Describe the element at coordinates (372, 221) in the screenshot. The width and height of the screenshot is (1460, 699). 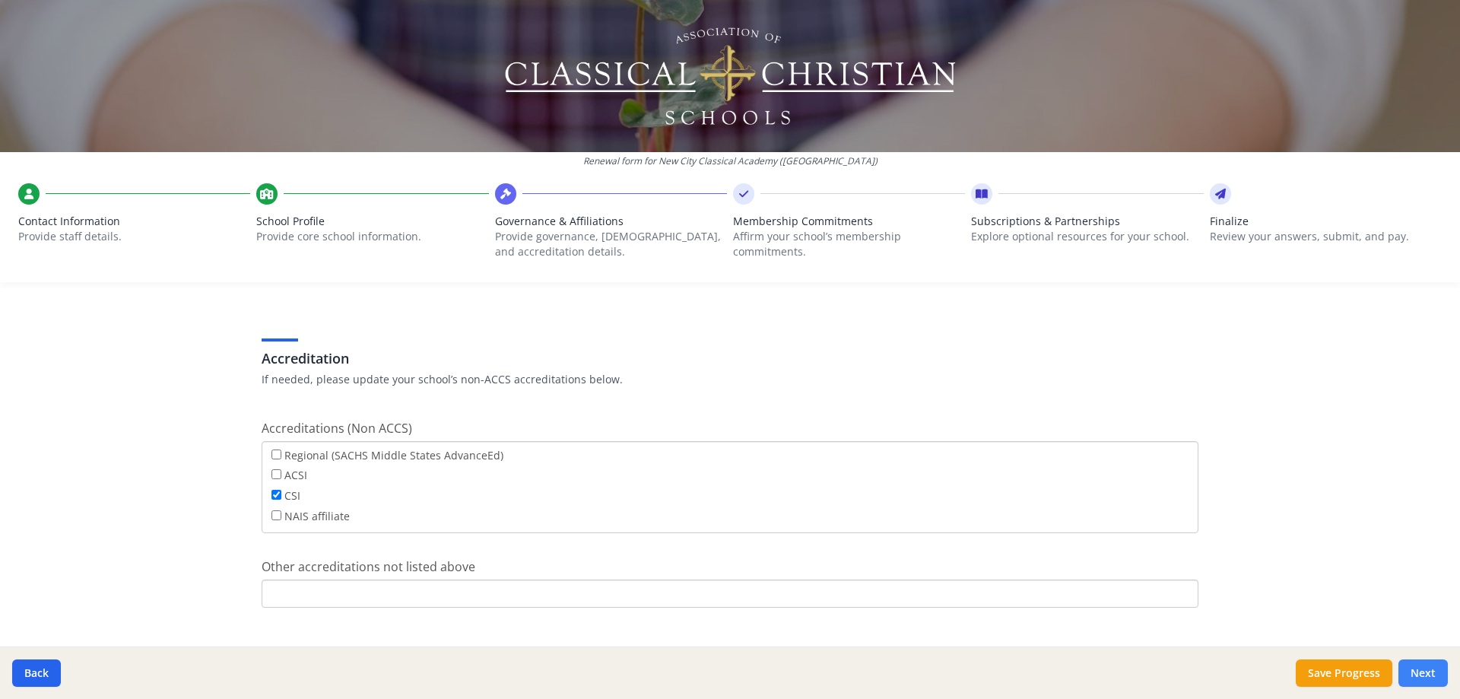
I see `span: School Profile` at that location.